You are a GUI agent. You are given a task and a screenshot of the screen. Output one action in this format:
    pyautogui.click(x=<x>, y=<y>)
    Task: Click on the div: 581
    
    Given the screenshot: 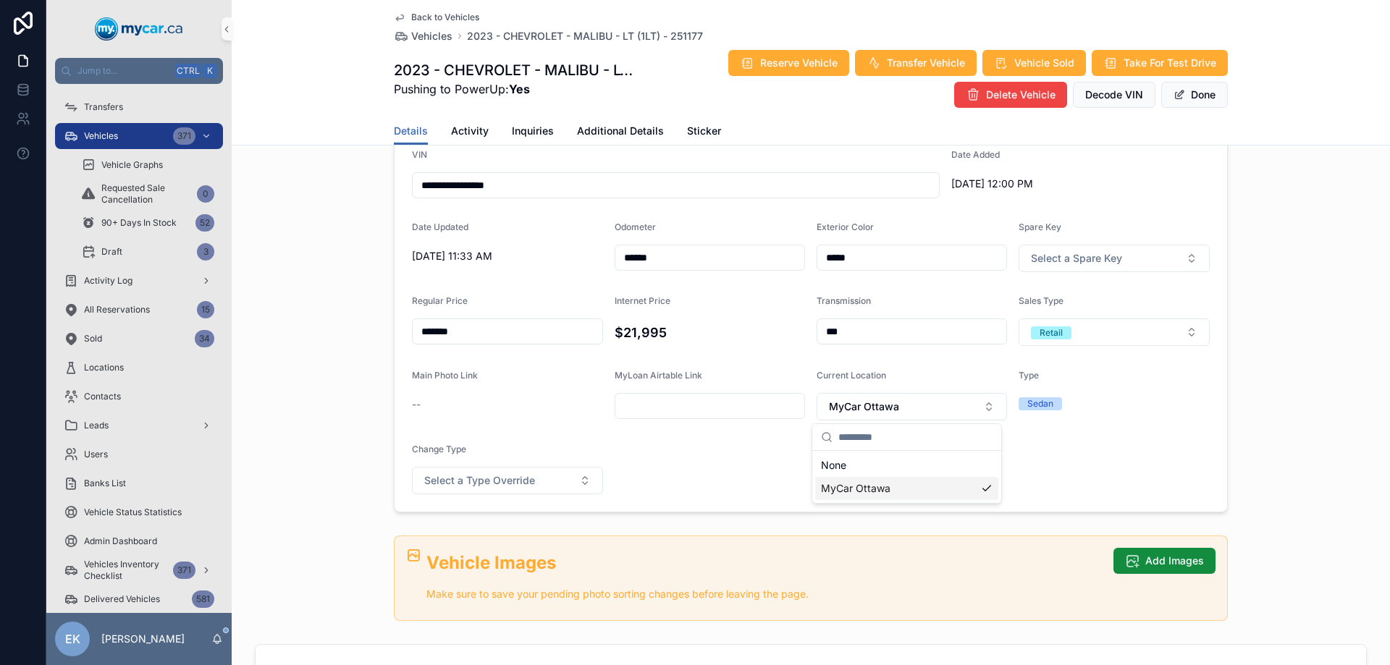 What is the action you would take?
    pyautogui.click(x=203, y=599)
    